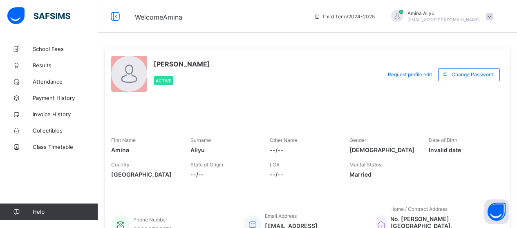 This screenshot has height=228, width=517. What do you see at coordinates (145, 150) in the screenshot?
I see `span: Amina` at bounding box center [145, 150].